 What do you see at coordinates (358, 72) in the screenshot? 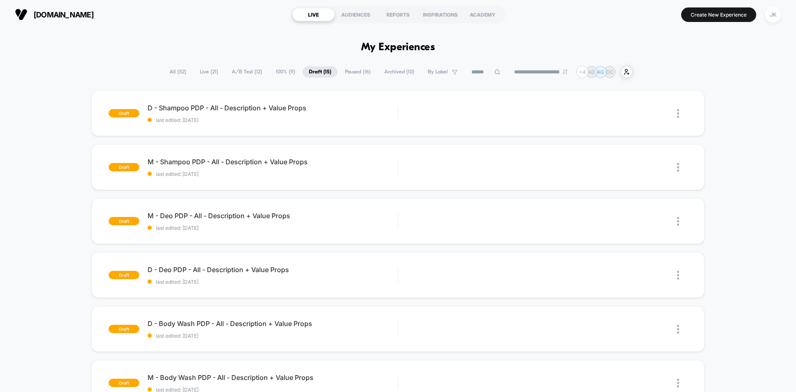
I see `span: Paused ( 16 )` at bounding box center [358, 72].